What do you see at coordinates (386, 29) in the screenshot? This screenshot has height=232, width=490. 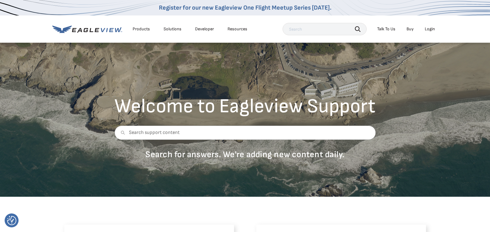 I see `div: Talk To Us` at bounding box center [386, 29].